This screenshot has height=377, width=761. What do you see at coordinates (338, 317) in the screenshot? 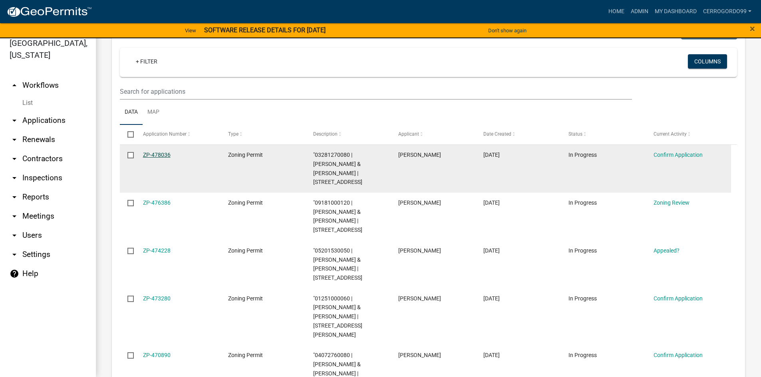
I see `span: "01251000060 | TIDRICK JESSE R & LAURA R | 20573 FINCH AVE` at bounding box center [338, 317].